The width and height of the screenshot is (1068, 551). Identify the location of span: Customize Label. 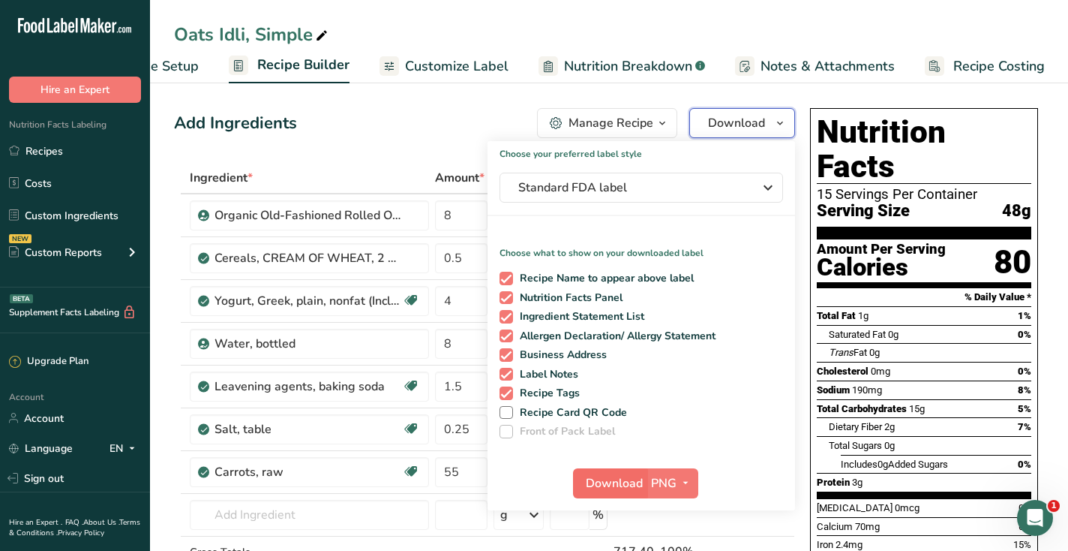
(457, 66).